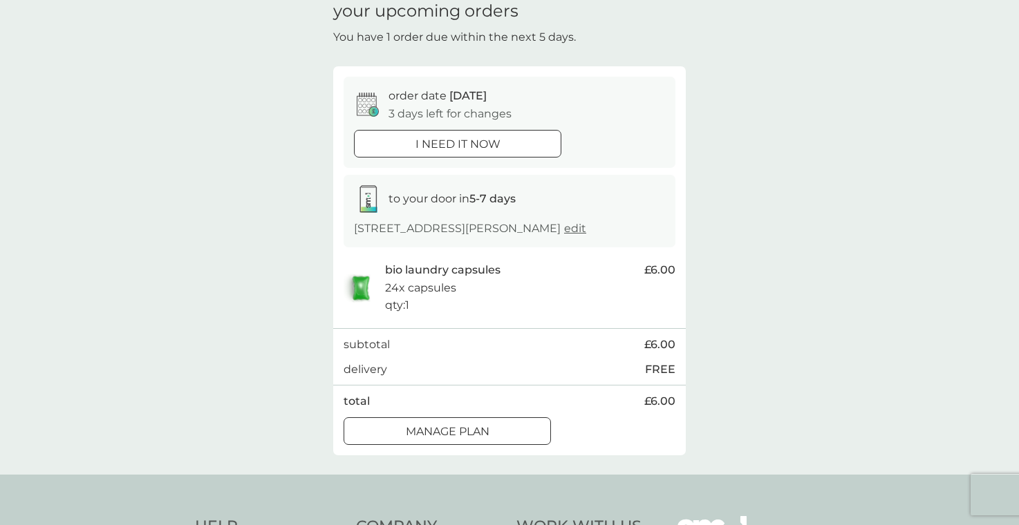 This screenshot has width=1019, height=525. Describe the element at coordinates (458, 145) in the screenshot. I see `p: i need it now` at that location.